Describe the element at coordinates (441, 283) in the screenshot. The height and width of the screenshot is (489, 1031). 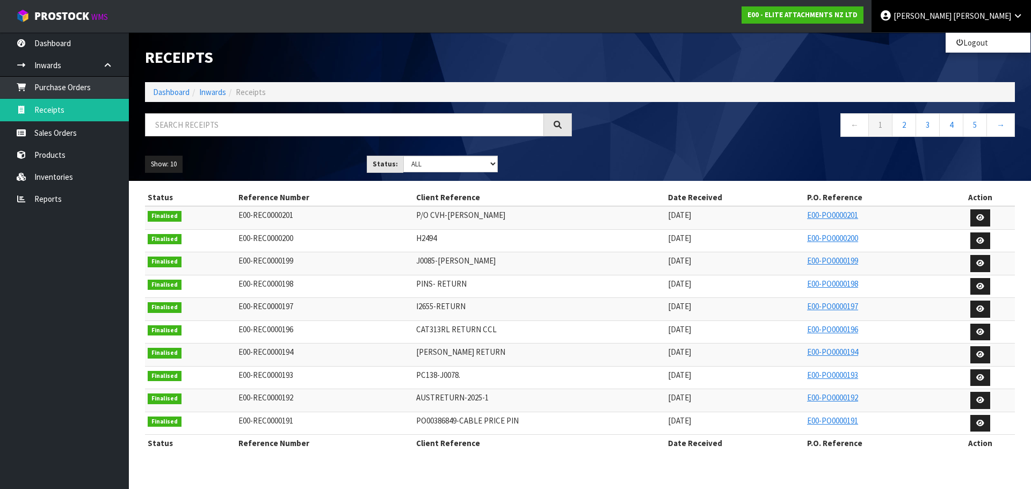
I see `span: PINS- RETURN` at that location.